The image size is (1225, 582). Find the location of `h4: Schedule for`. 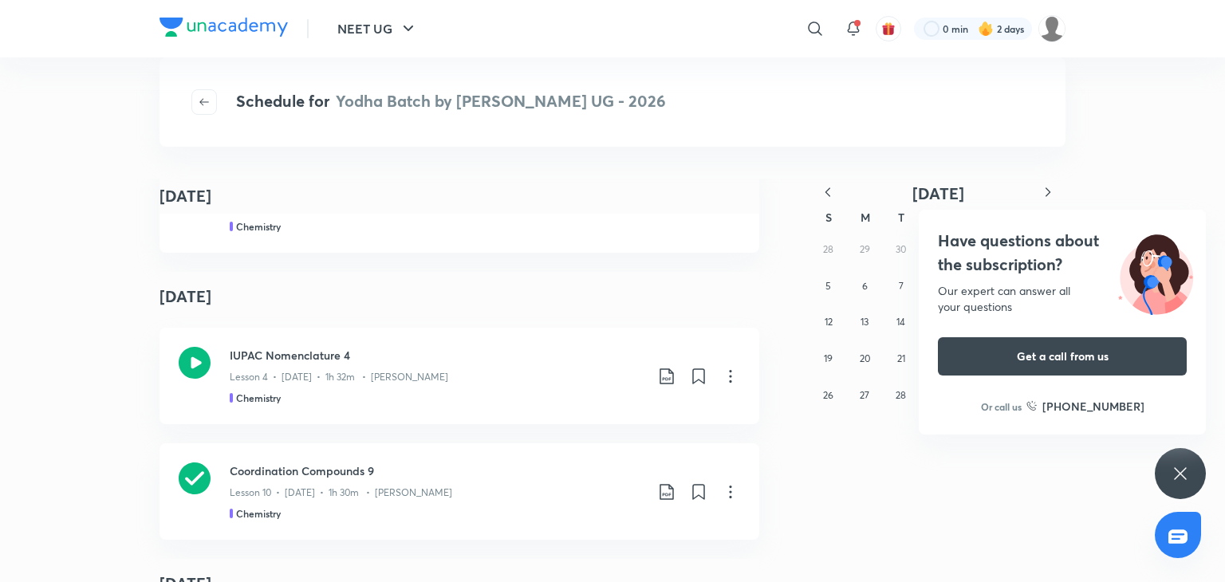

h4: Schedule for is located at coordinates (451, 102).